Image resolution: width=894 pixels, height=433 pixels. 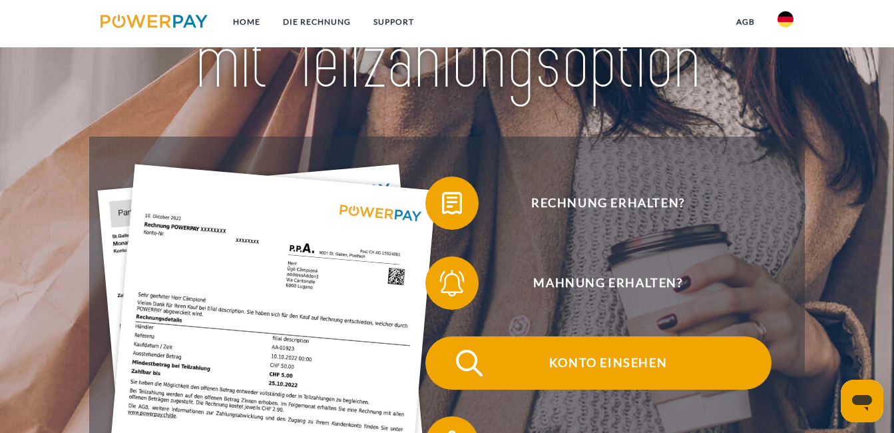 I want to click on a: Konto einsehen, so click(x=598, y=363).